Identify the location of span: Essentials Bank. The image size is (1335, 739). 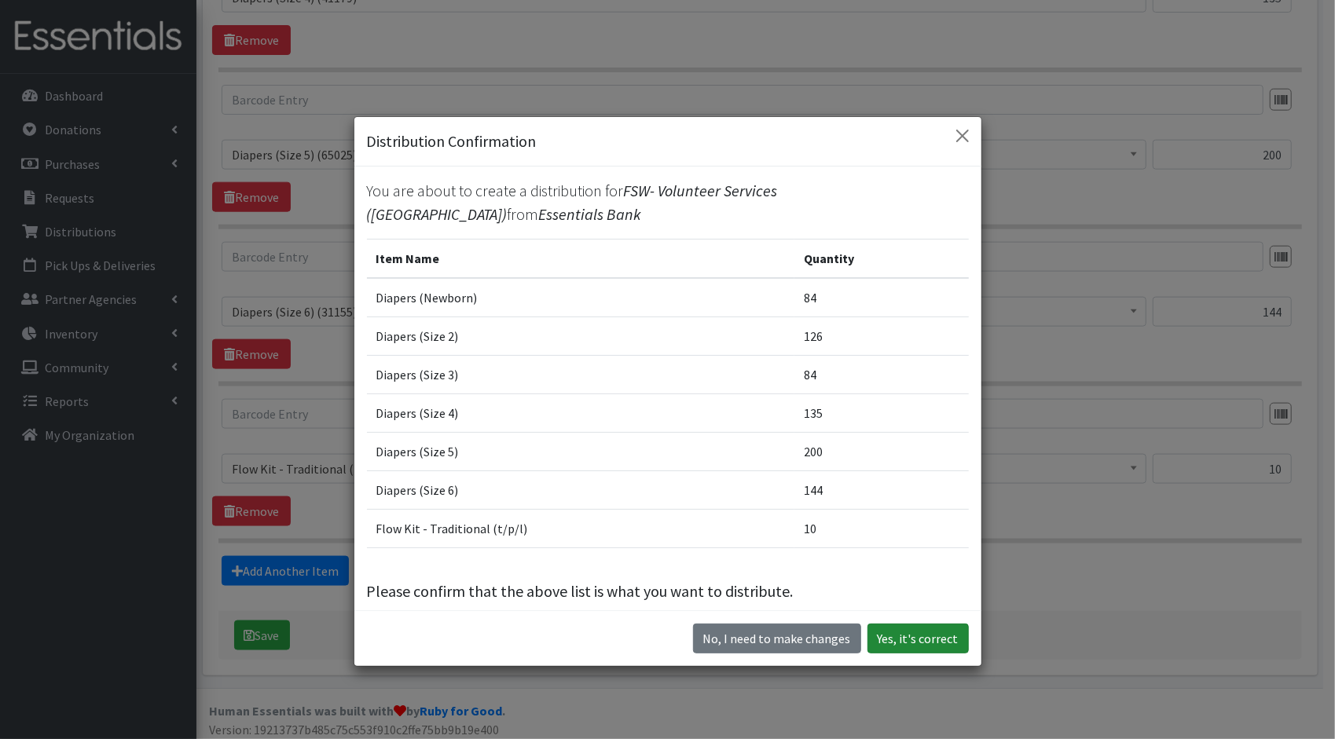
(590, 214).